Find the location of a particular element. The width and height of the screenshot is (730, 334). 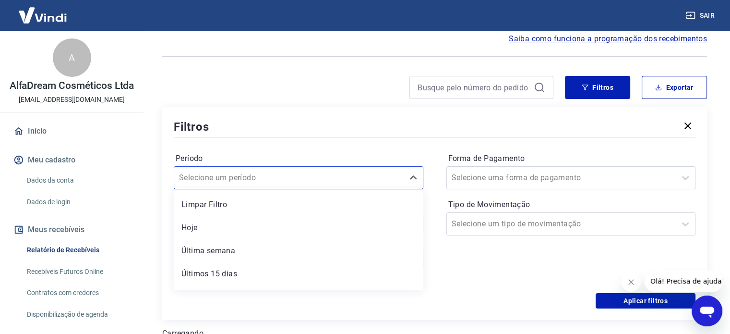

h5: Filtros is located at coordinates (191, 127).